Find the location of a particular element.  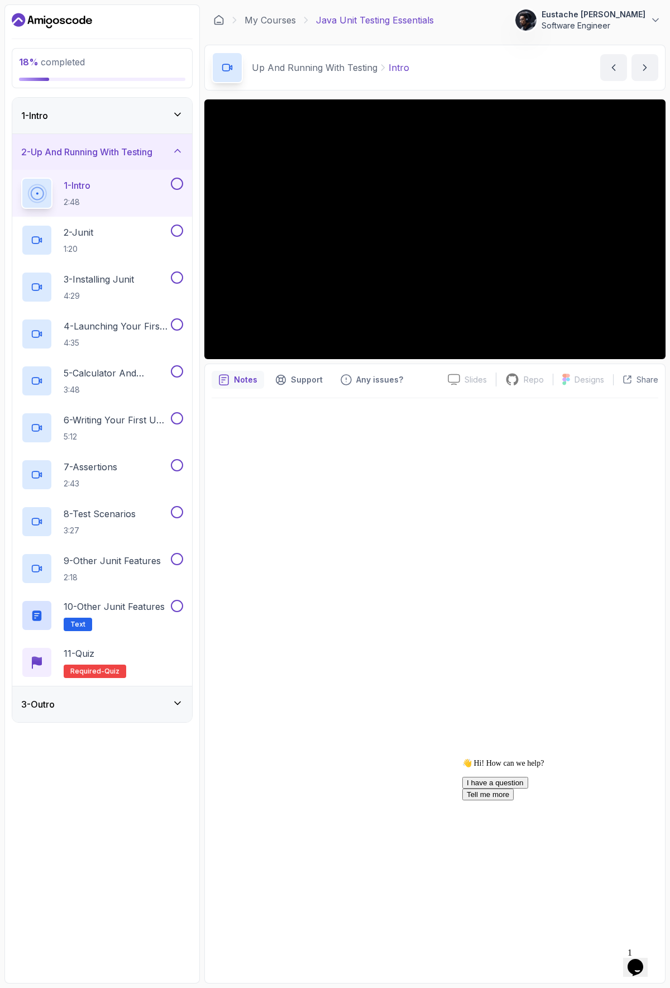

button: 3-Outro is located at coordinates (102, 704).